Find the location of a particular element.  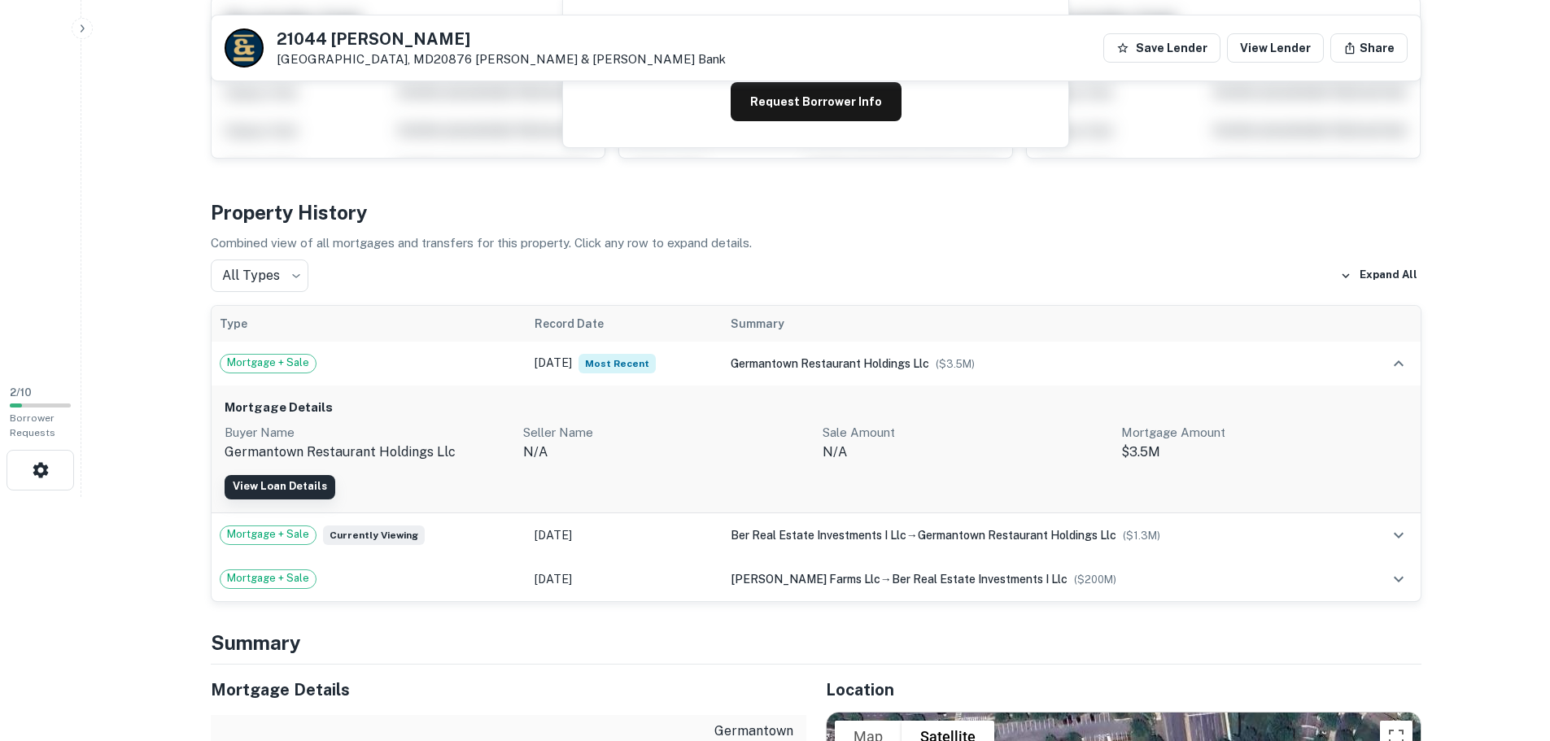

button: Expand All is located at coordinates (1379, 276).